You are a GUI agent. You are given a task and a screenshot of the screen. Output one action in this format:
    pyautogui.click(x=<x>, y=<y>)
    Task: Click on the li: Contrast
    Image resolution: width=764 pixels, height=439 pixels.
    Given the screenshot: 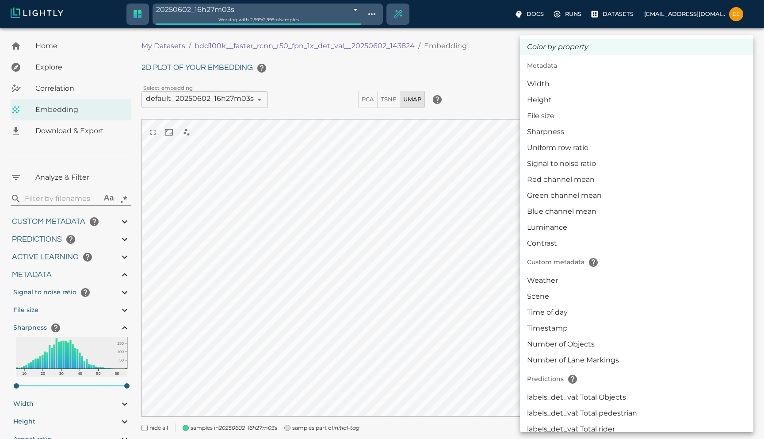 What is the action you would take?
    pyautogui.click(x=637, y=243)
    